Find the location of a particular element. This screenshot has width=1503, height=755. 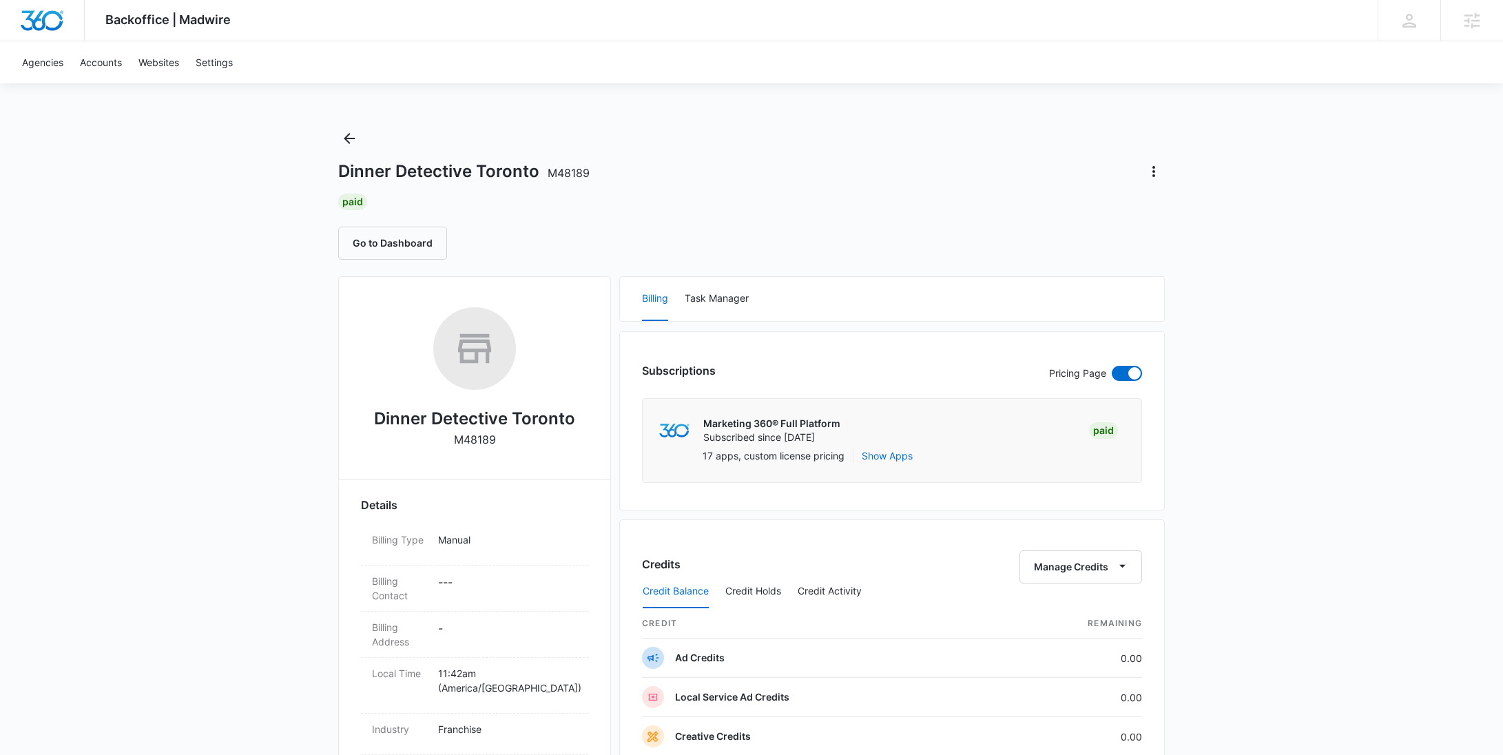

h3: Subscriptions is located at coordinates (679, 371).